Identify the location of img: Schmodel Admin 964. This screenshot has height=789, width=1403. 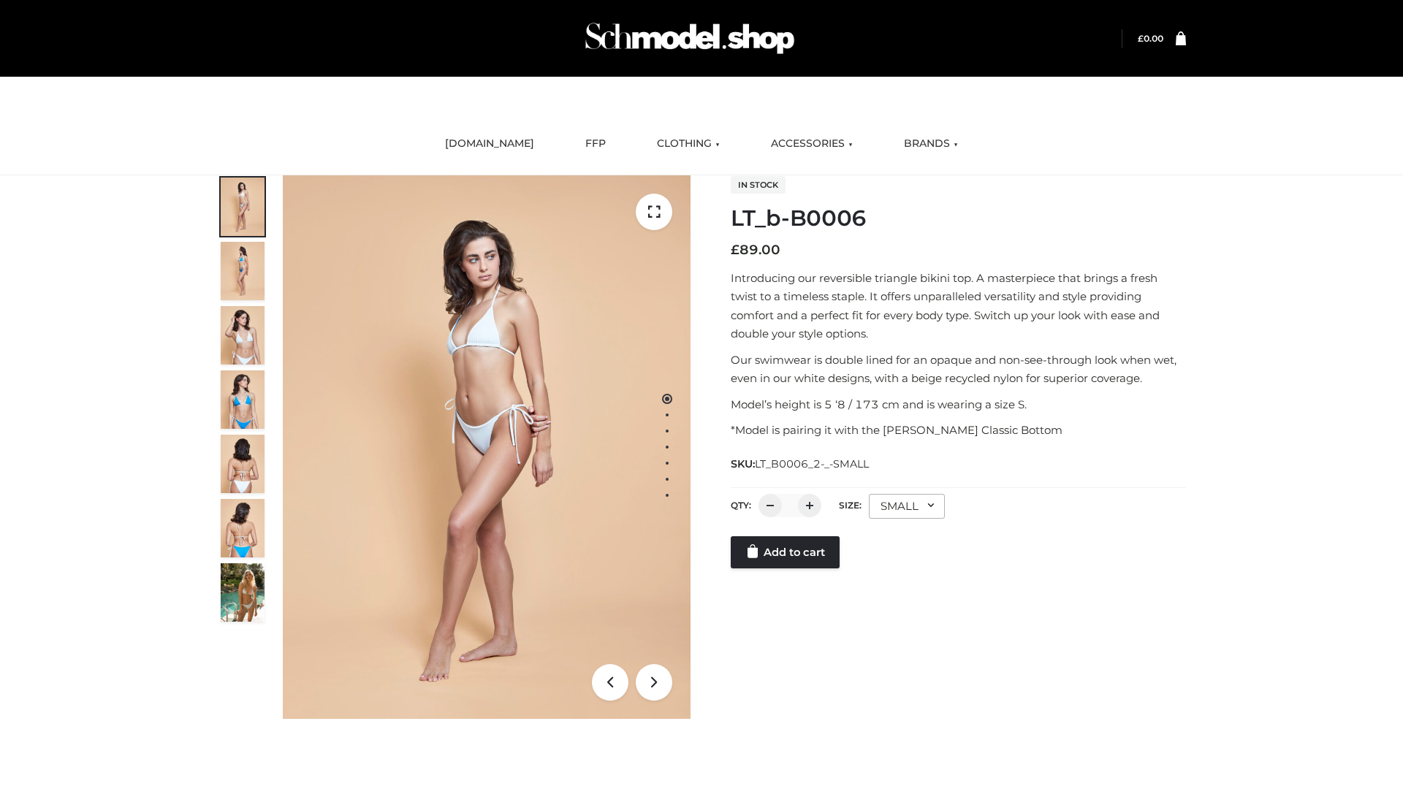
(690, 38).